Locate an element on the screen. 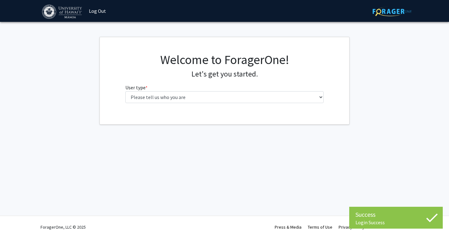 Image resolution: width=449 pixels, height=238 pixels. div: Login Success is located at coordinates (396, 222).